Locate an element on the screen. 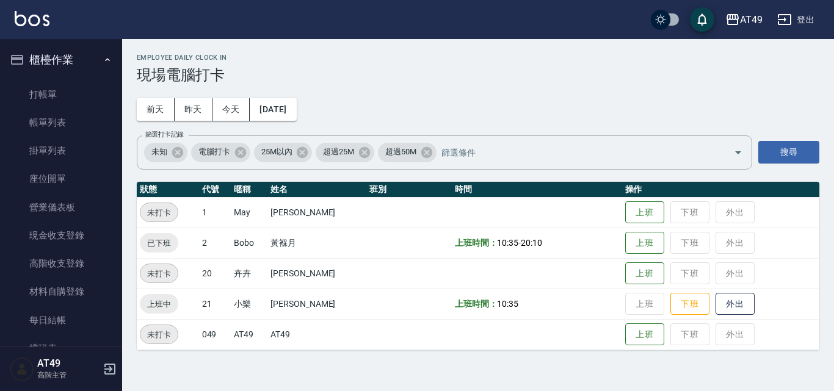  input: 篩選條件 is located at coordinates (575, 152).